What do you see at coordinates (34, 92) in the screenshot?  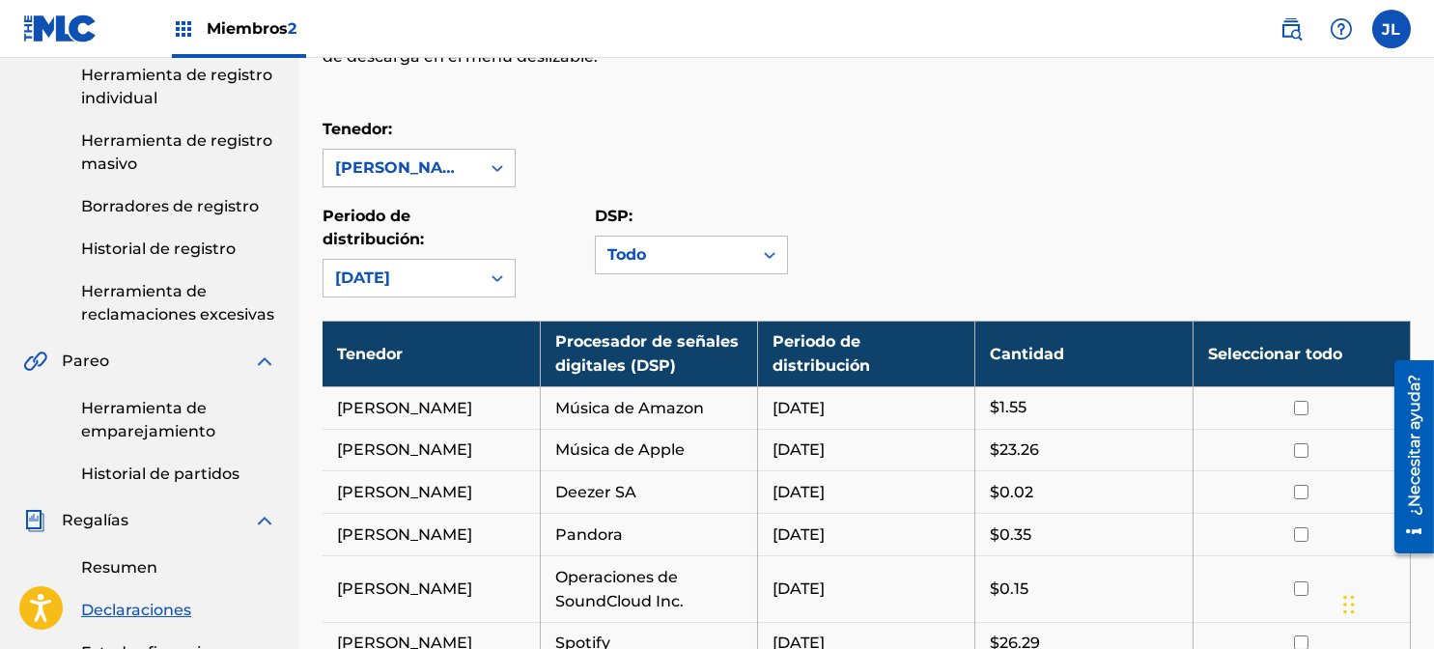 I see `font: ¿Necesitar ayuda?` at bounding box center [34, 92].